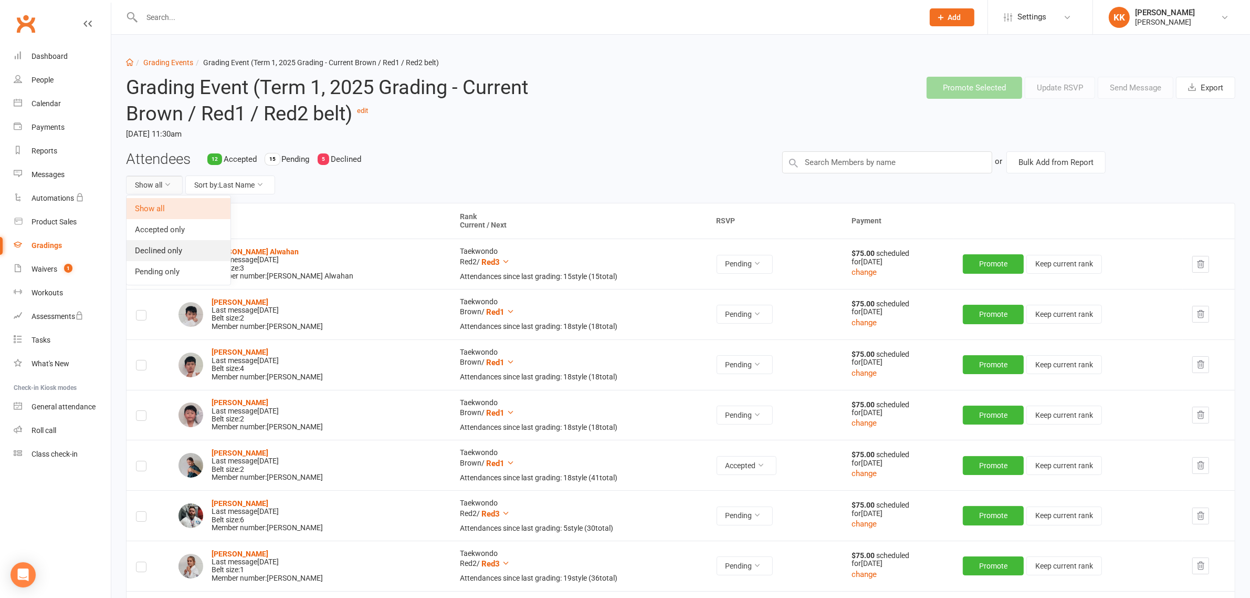 The width and height of the screenshot is (1250, 598). What do you see at coordinates (47, 293) in the screenshot?
I see `div: Workouts` at bounding box center [47, 293].